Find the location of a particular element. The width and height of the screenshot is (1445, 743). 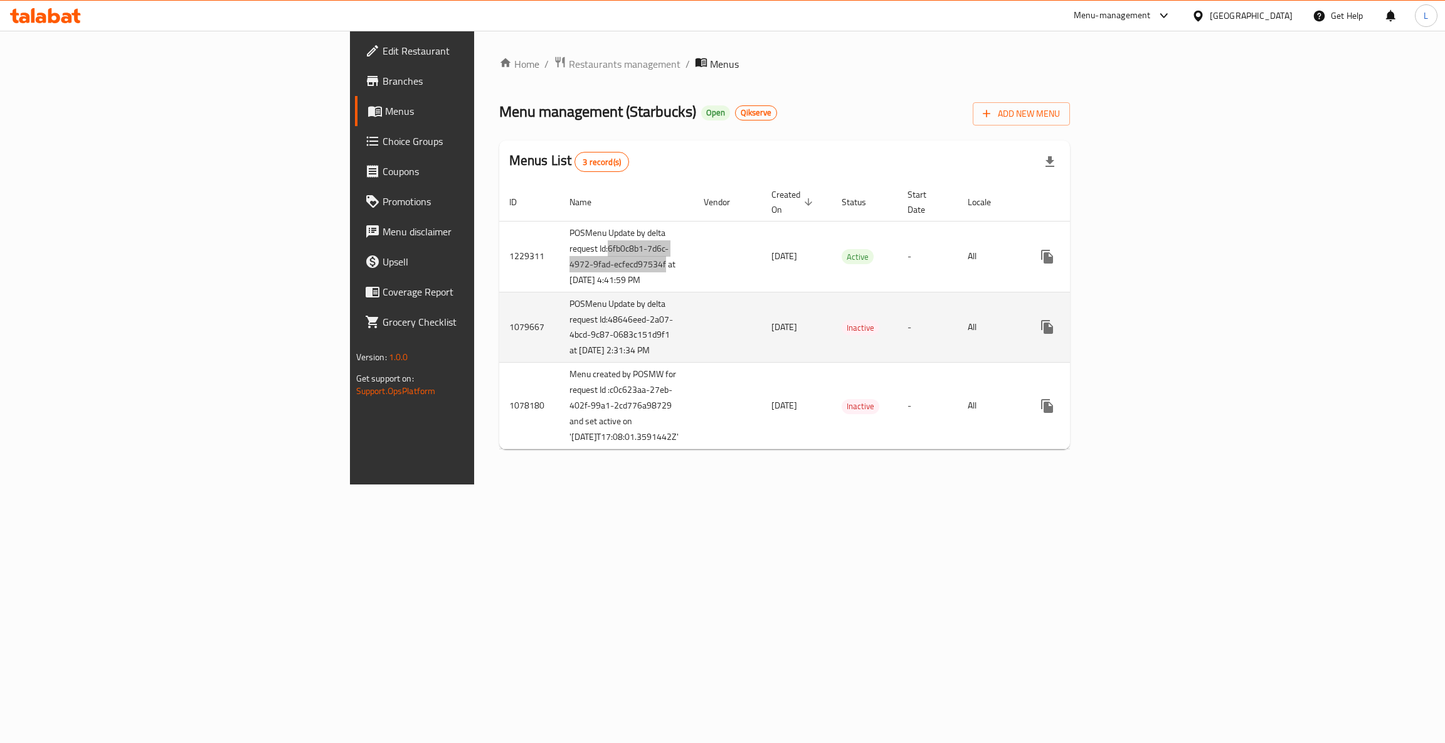

span: Choice Groups is located at coordinates (482, 141).